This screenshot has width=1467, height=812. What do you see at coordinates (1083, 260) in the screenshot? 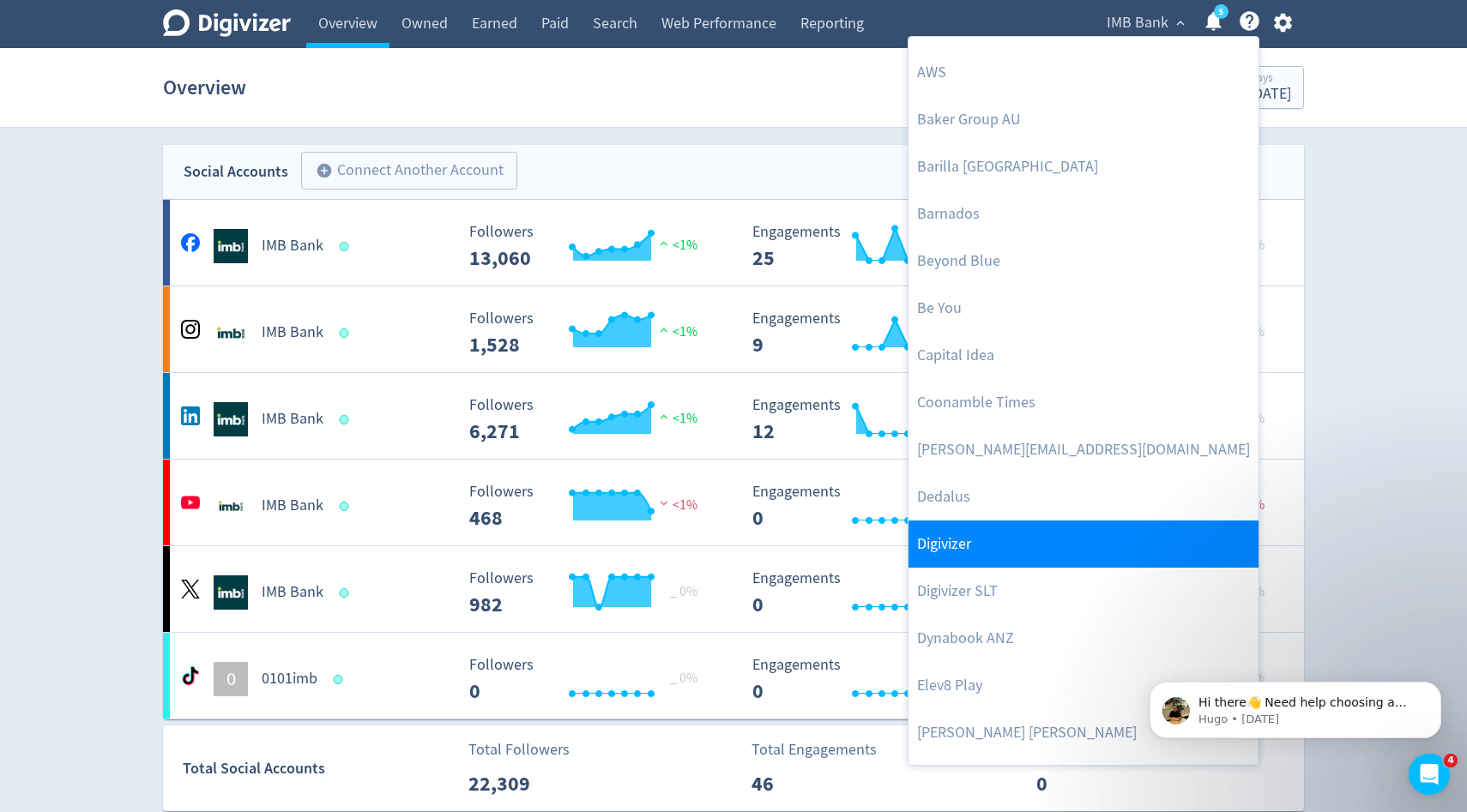
I see `a: Beyond Blue` at bounding box center [1083, 260].